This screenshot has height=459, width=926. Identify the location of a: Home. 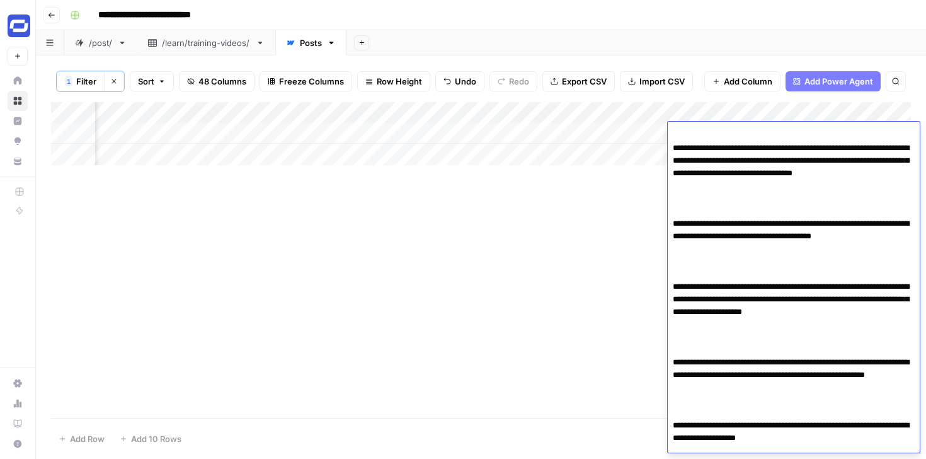
(18, 81).